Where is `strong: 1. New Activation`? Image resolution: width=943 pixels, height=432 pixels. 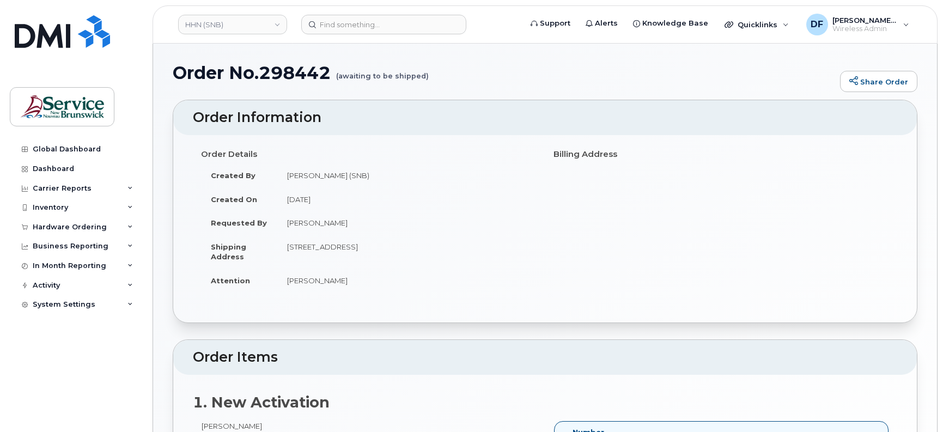 strong: 1. New Activation is located at coordinates (261, 402).